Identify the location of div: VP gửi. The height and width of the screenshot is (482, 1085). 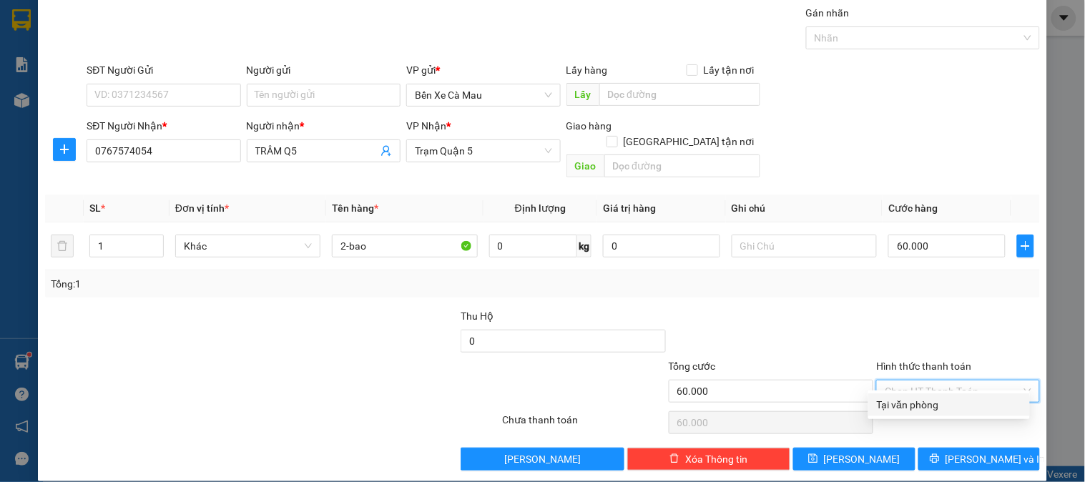
(483, 70).